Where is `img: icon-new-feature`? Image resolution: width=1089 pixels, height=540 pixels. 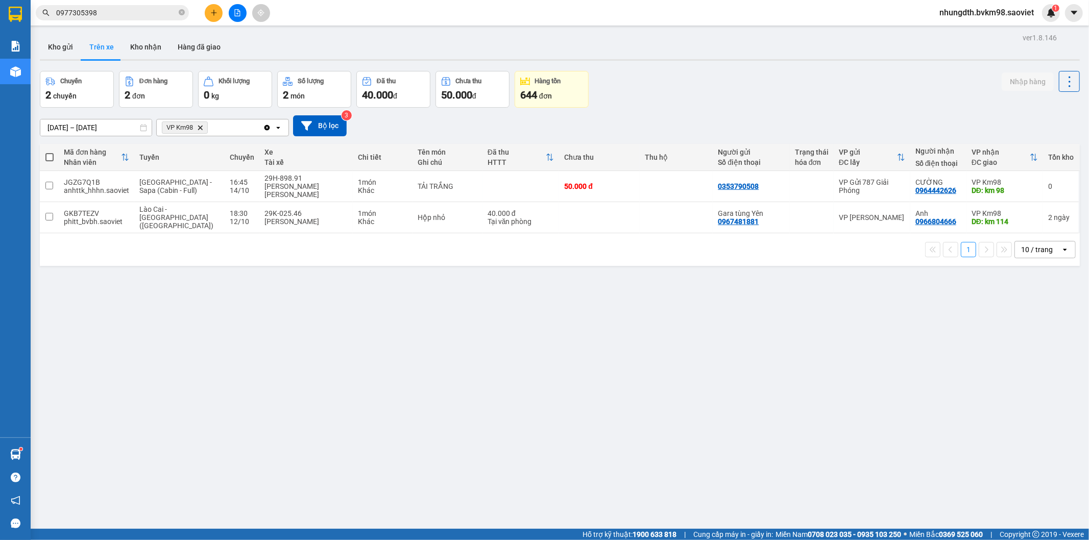
img: icon-new-feature is located at coordinates (1051, 13).